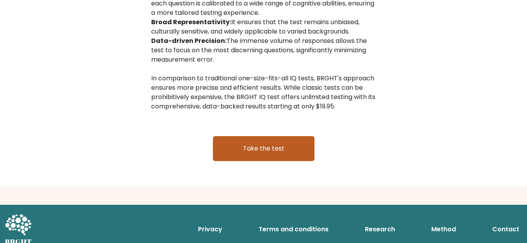 This screenshot has height=243, width=527. What do you see at coordinates (380, 230) in the screenshot?
I see `a: Research` at bounding box center [380, 230].